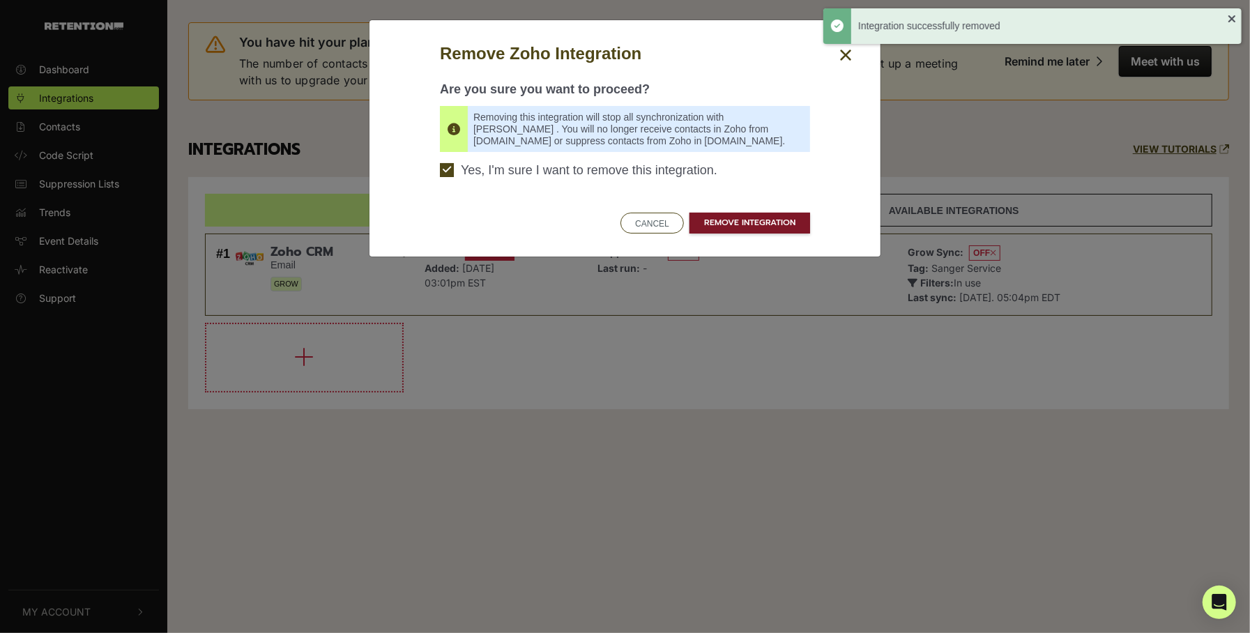 Image resolution: width=1250 pixels, height=633 pixels. What do you see at coordinates (1219, 602) in the screenshot?
I see `div: Open Intercom Messenger` at bounding box center [1219, 602].